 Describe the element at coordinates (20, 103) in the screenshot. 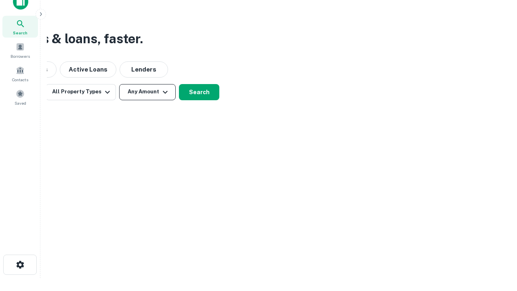

I see `span: Saved` at that location.